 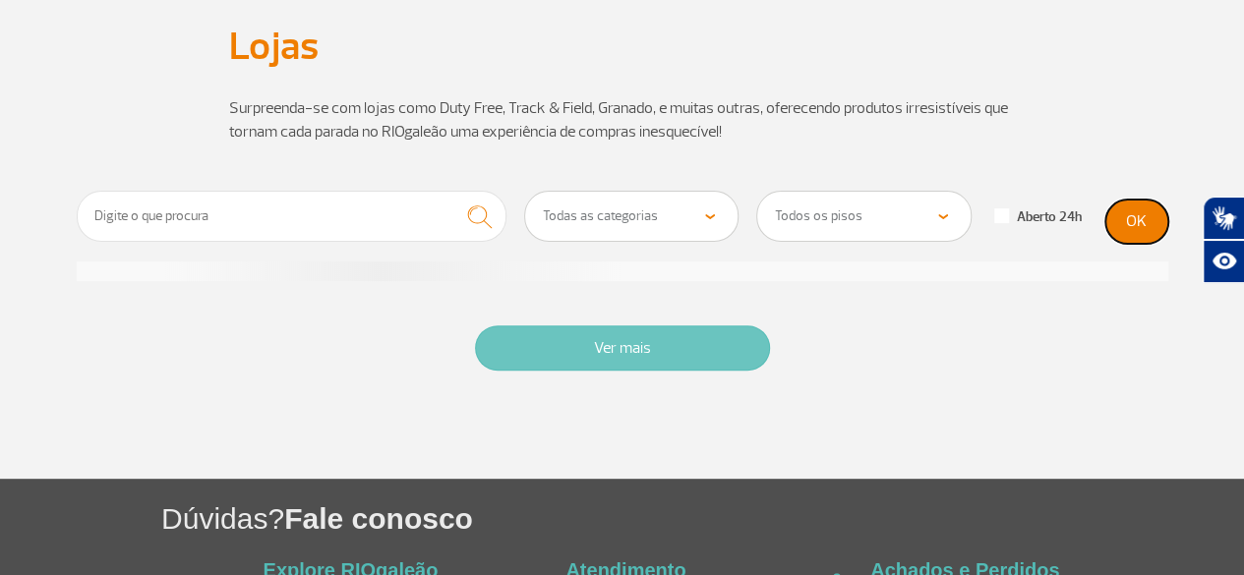 What do you see at coordinates (1224, 240) in the screenshot?
I see `div: Plugin de acessibilidade da Hand Talk.` at bounding box center [1224, 240].